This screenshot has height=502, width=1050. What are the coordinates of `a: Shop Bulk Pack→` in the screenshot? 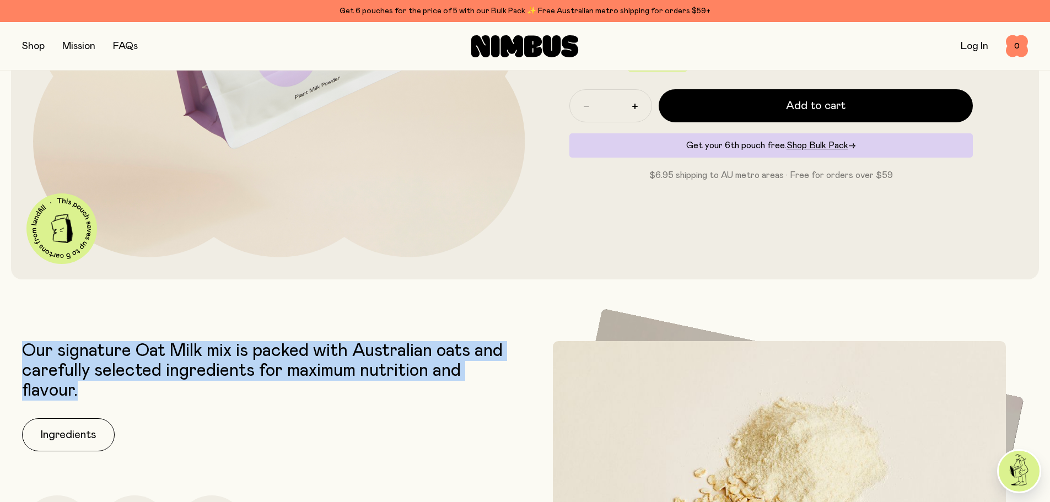 It's located at (821, 146).